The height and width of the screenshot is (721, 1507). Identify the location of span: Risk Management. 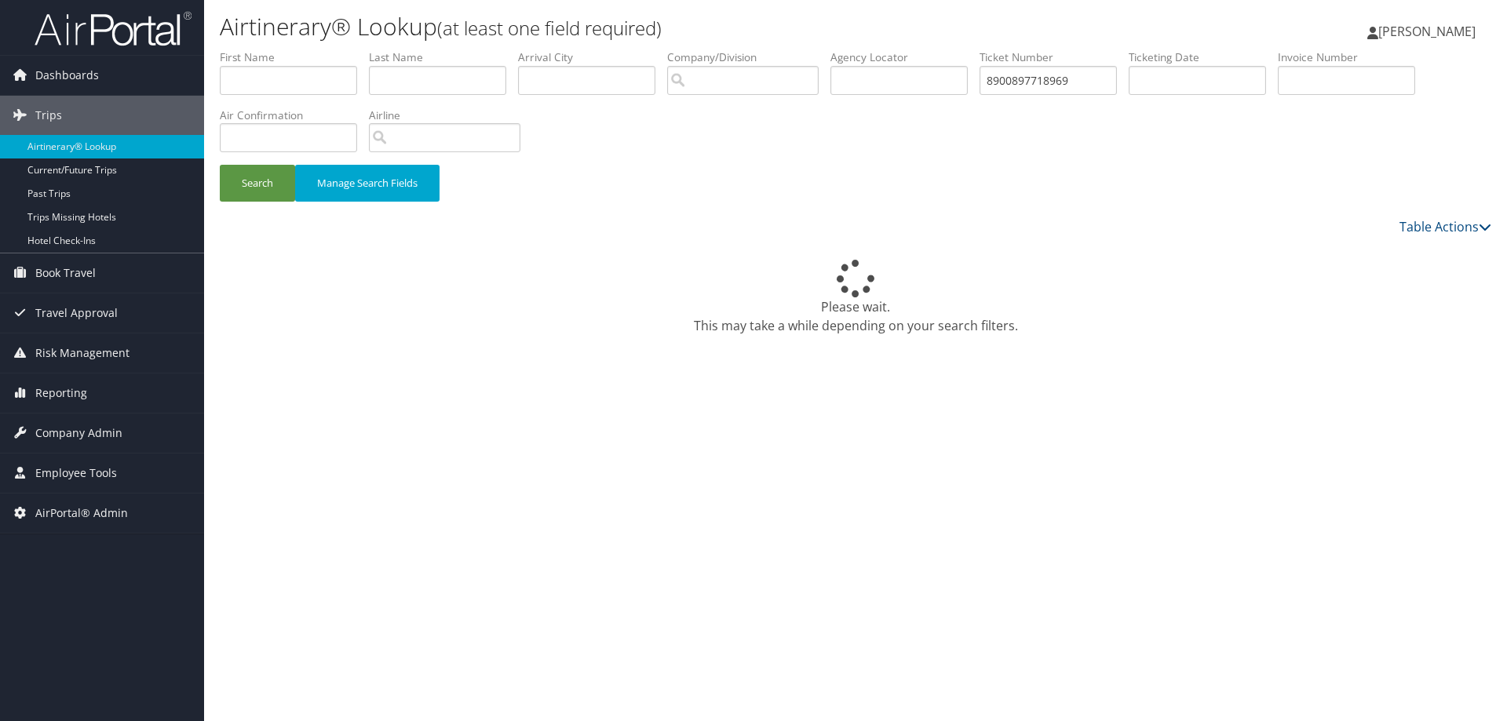
(82, 353).